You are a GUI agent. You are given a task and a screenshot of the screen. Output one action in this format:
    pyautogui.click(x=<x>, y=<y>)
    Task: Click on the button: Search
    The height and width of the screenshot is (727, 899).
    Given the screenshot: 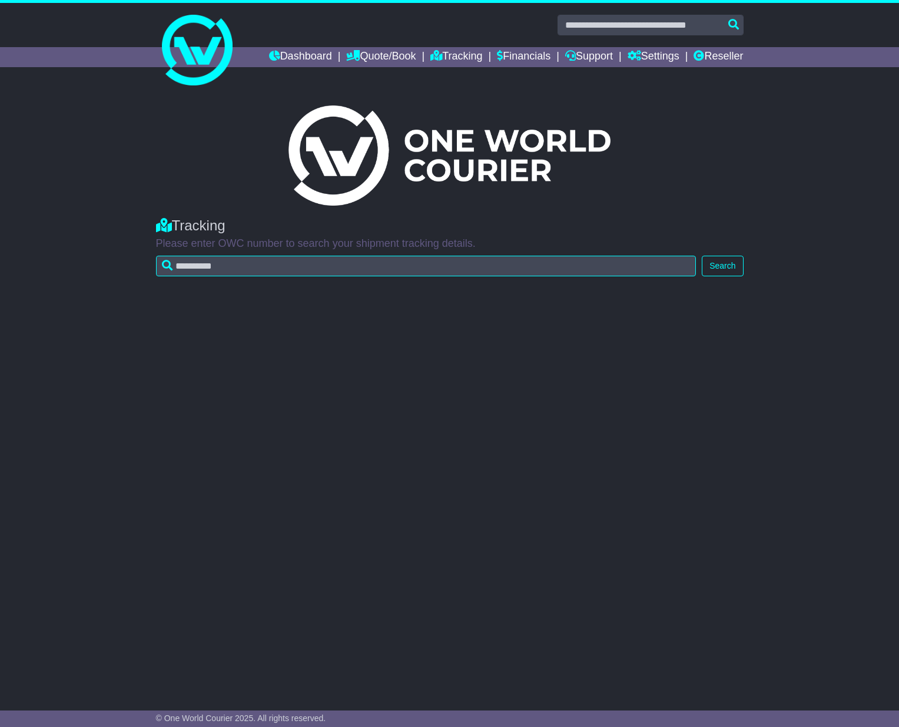 What is the action you would take?
    pyautogui.click(x=722, y=266)
    